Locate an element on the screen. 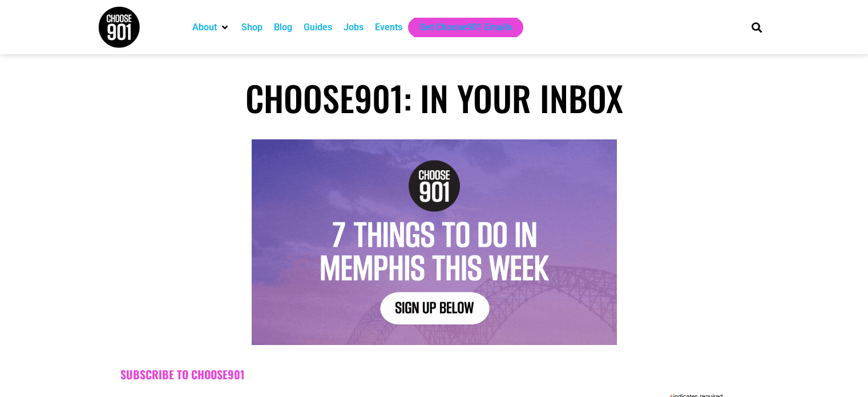 This screenshot has height=397, width=868. h1: Choose901: In Your Inbox is located at coordinates (434, 98).